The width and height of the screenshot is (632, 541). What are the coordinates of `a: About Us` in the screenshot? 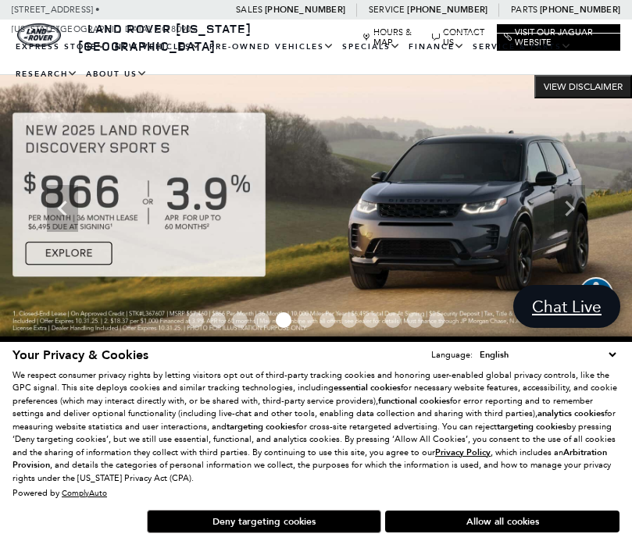 It's located at (116, 74).